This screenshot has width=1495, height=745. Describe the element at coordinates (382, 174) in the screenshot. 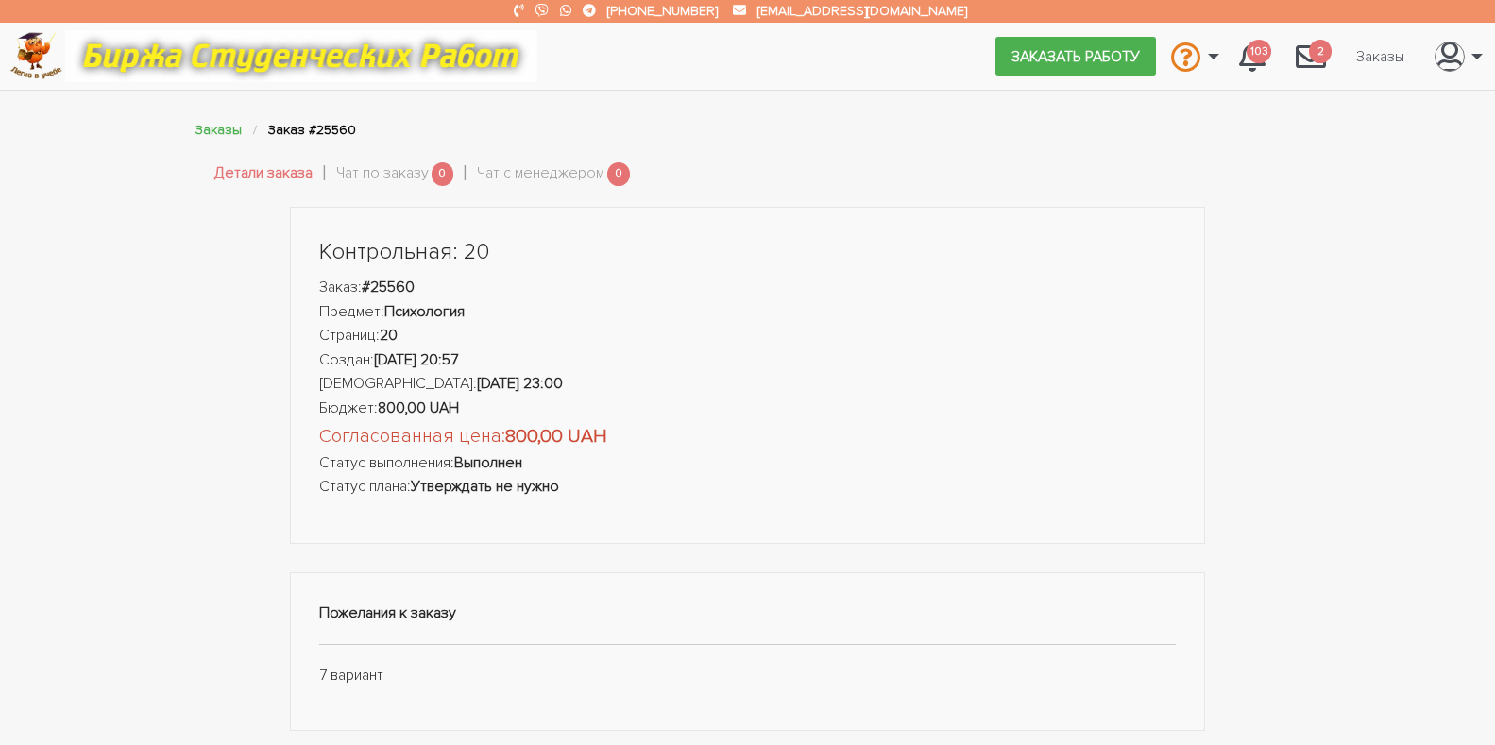

I see `a: Чат по заказу` at that location.